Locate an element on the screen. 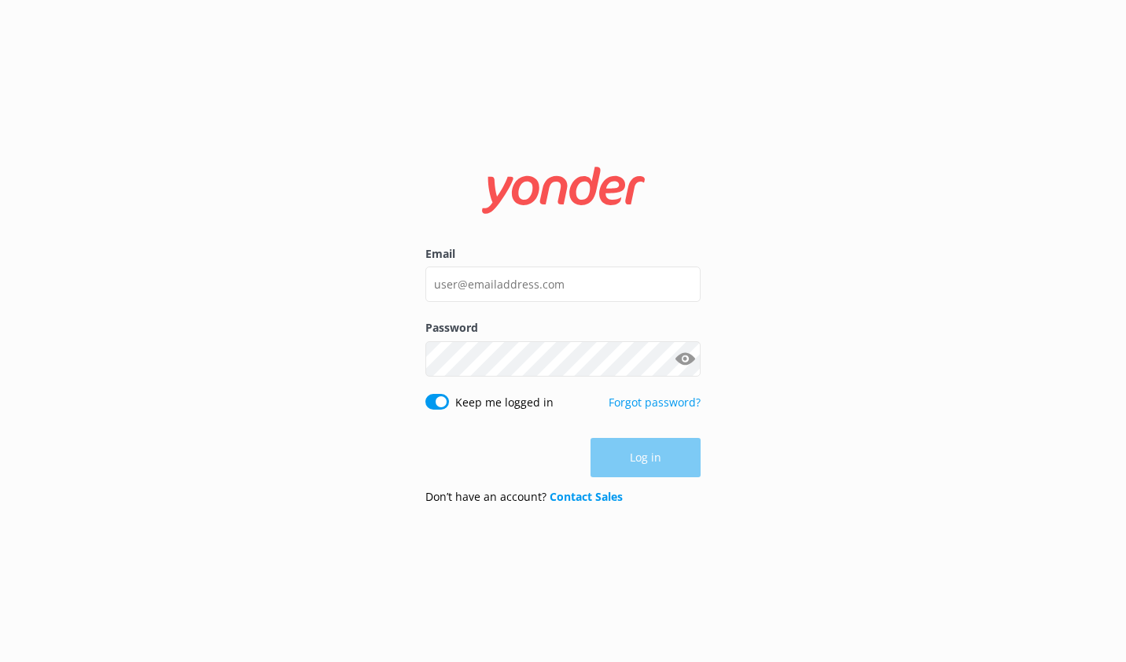 Image resolution: width=1126 pixels, height=662 pixels. label: Email is located at coordinates (563, 254).